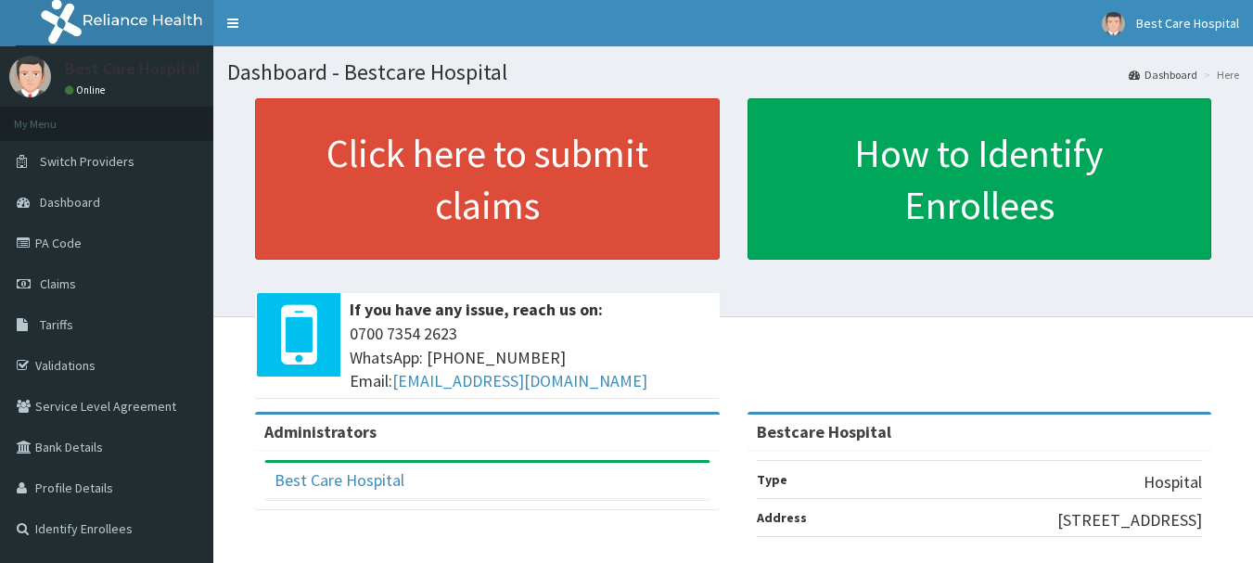  Describe the element at coordinates (1173, 482) in the screenshot. I see `p: Hospital` at that location.